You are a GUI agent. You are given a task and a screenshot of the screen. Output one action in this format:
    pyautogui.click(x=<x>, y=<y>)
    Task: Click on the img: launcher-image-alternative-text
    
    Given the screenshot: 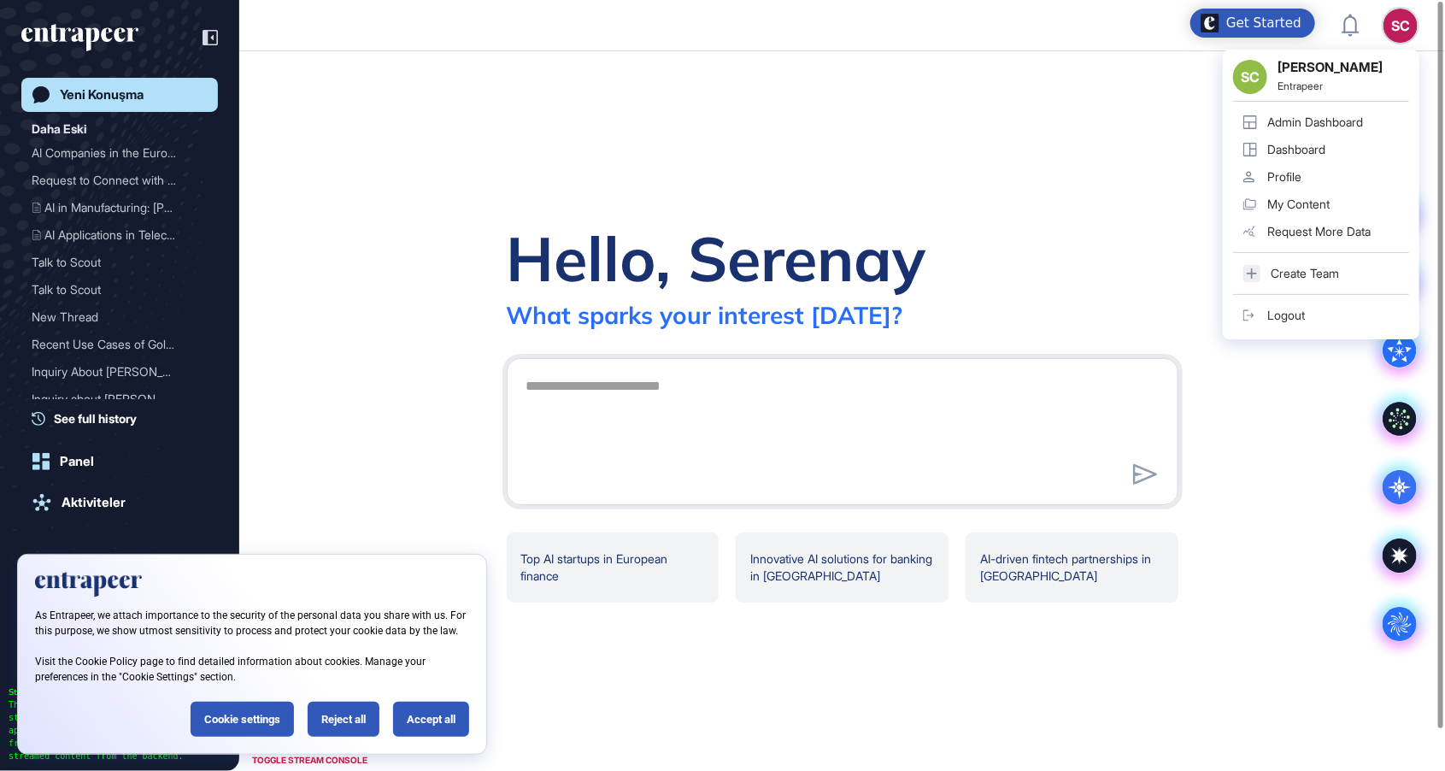 What is the action you would take?
    pyautogui.click(x=1210, y=23)
    